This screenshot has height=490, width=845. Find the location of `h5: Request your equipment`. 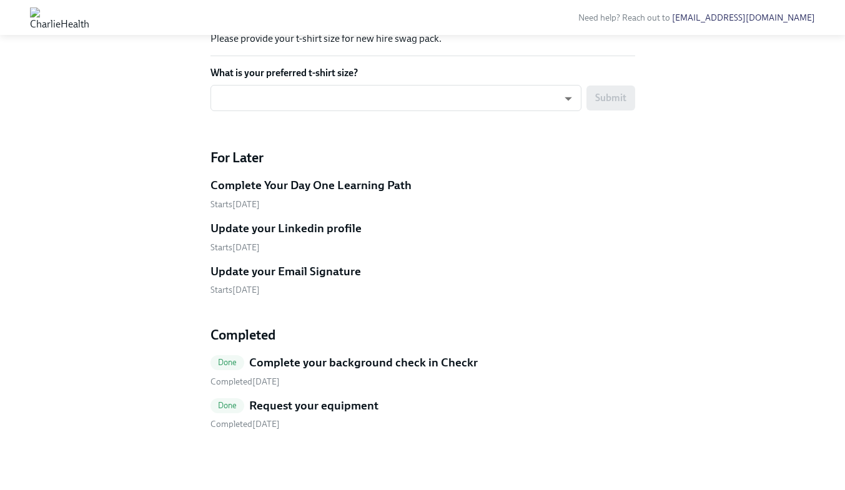

h5: Request your equipment is located at coordinates (314, 406).